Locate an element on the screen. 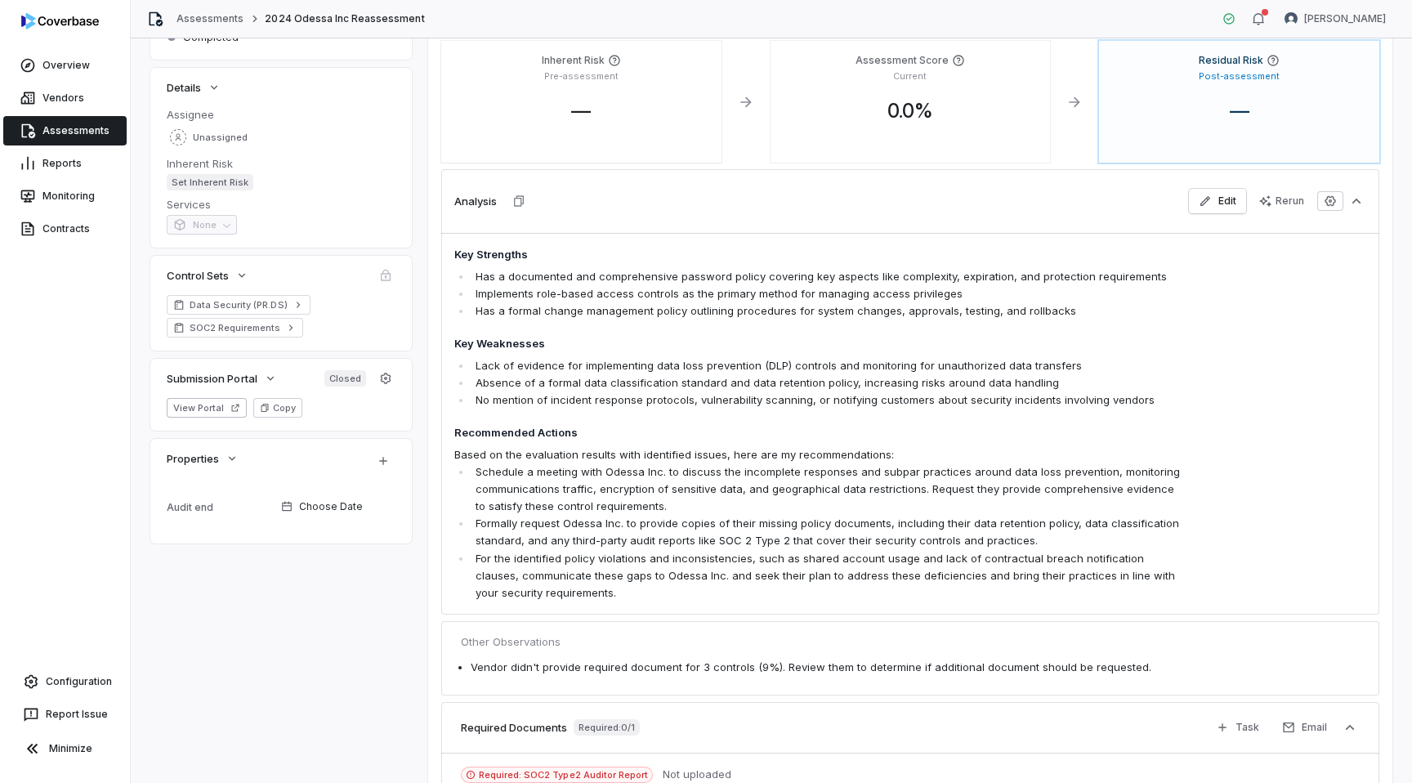  div: Audit end is located at coordinates (221, 507).